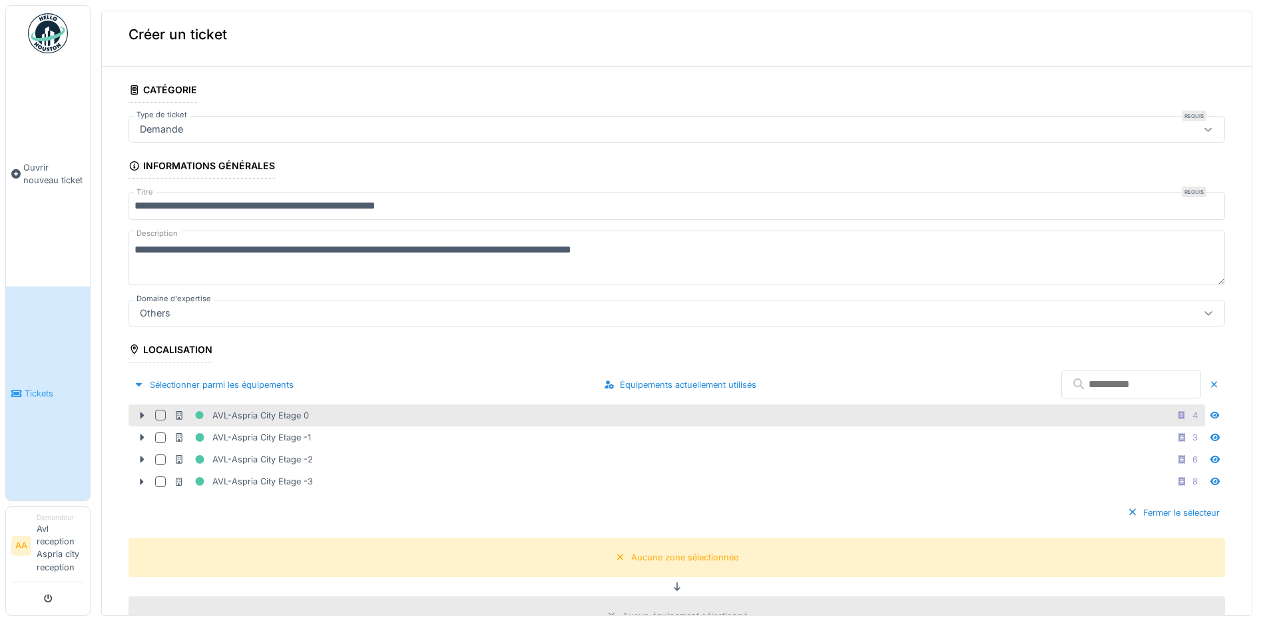 This screenshot has height=621, width=1263. I want to click on li: Avl reception Aspria city reception, so click(61, 545).